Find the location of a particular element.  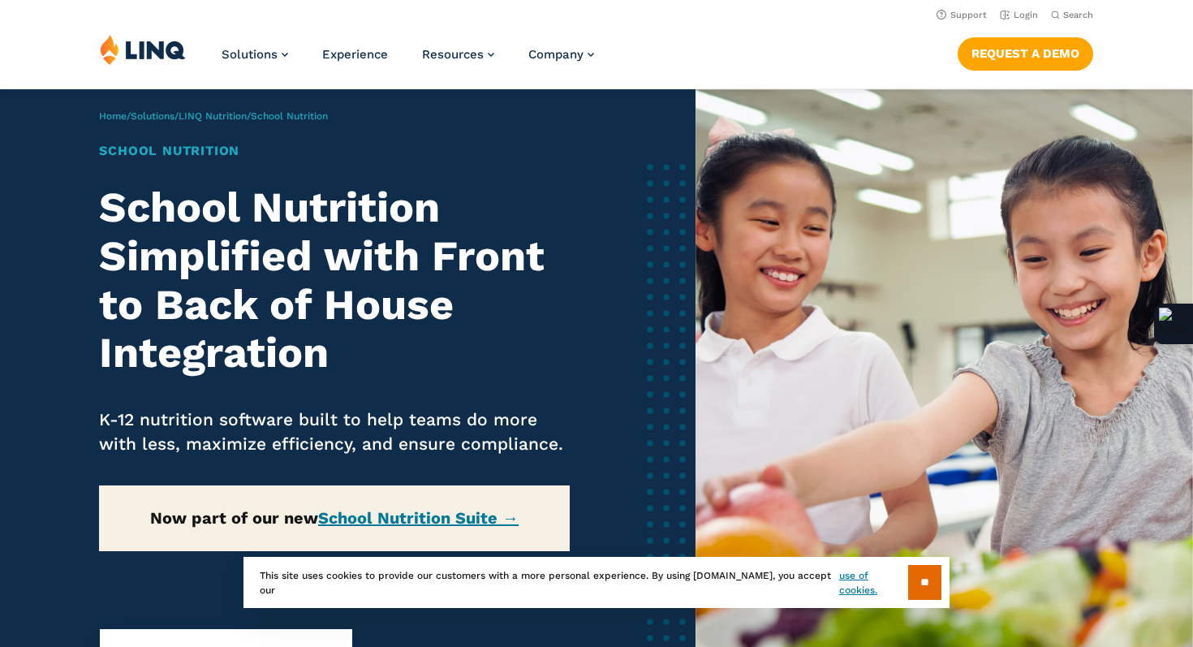

div: This site uses cookies to provide our customers with a more personal experience. By using [DOMAIN... is located at coordinates (596, 582).